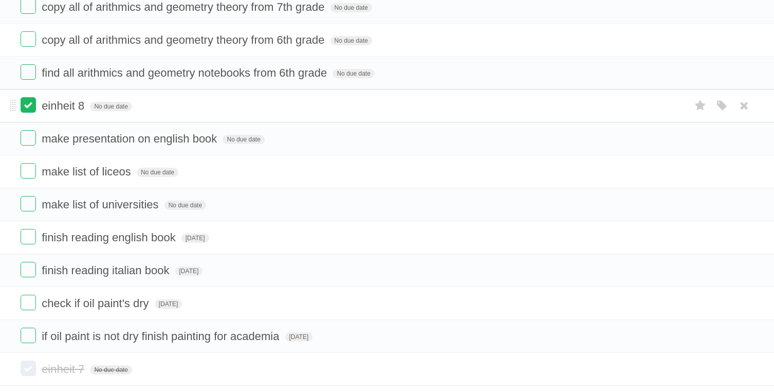 The height and width of the screenshot is (391, 774). I want to click on span: make list of universities, so click(101, 204).